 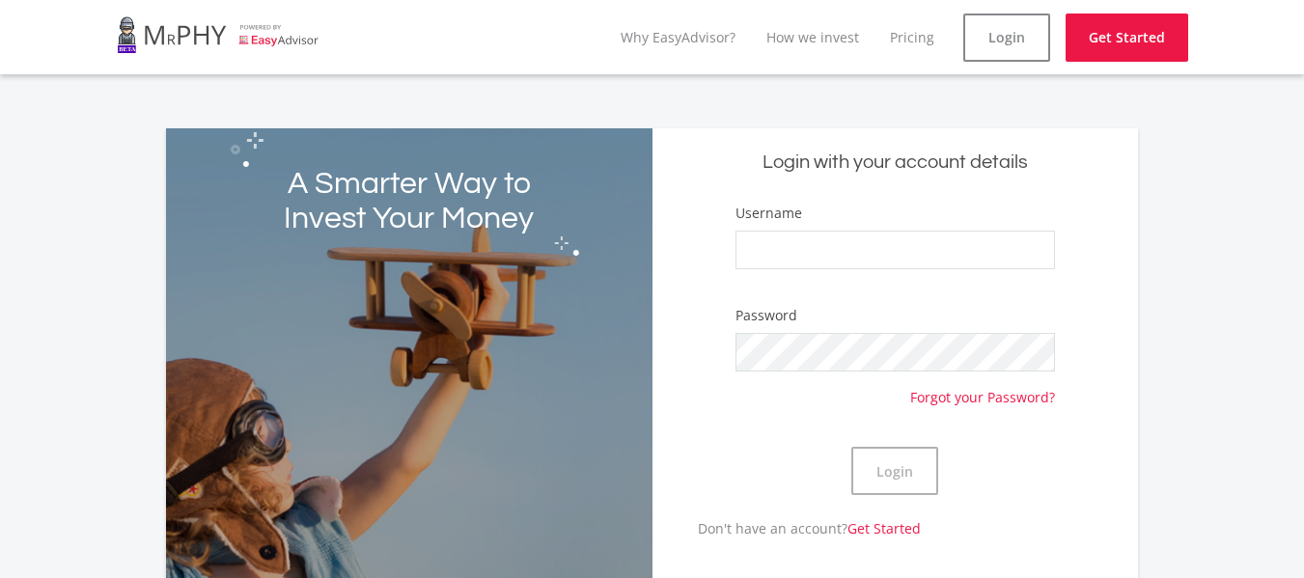 What do you see at coordinates (408, 202) in the screenshot?
I see `h2: A Smarter Way to Invest Your Money` at bounding box center [408, 202].